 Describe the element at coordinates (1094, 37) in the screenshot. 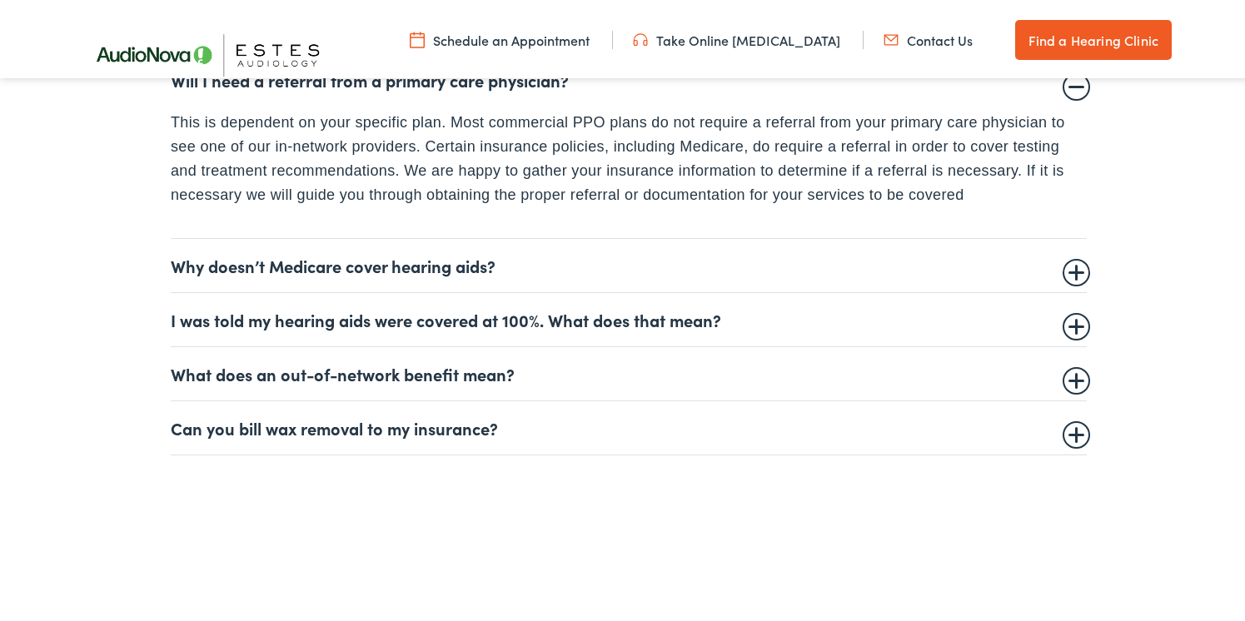

I see `a: Find a Hearing Clinic` at that location.